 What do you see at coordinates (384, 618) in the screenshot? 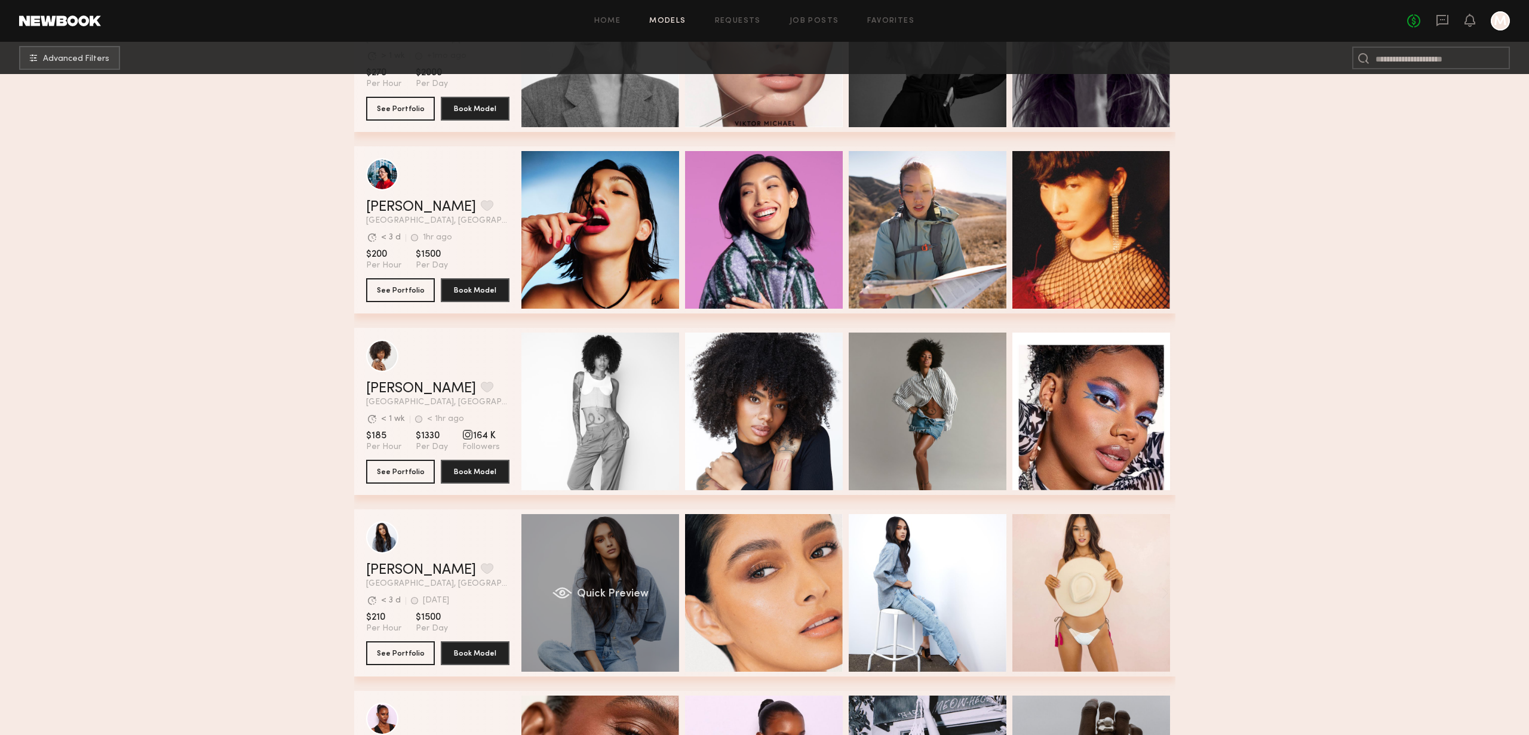
I see `span: $210` at bounding box center [384, 618].